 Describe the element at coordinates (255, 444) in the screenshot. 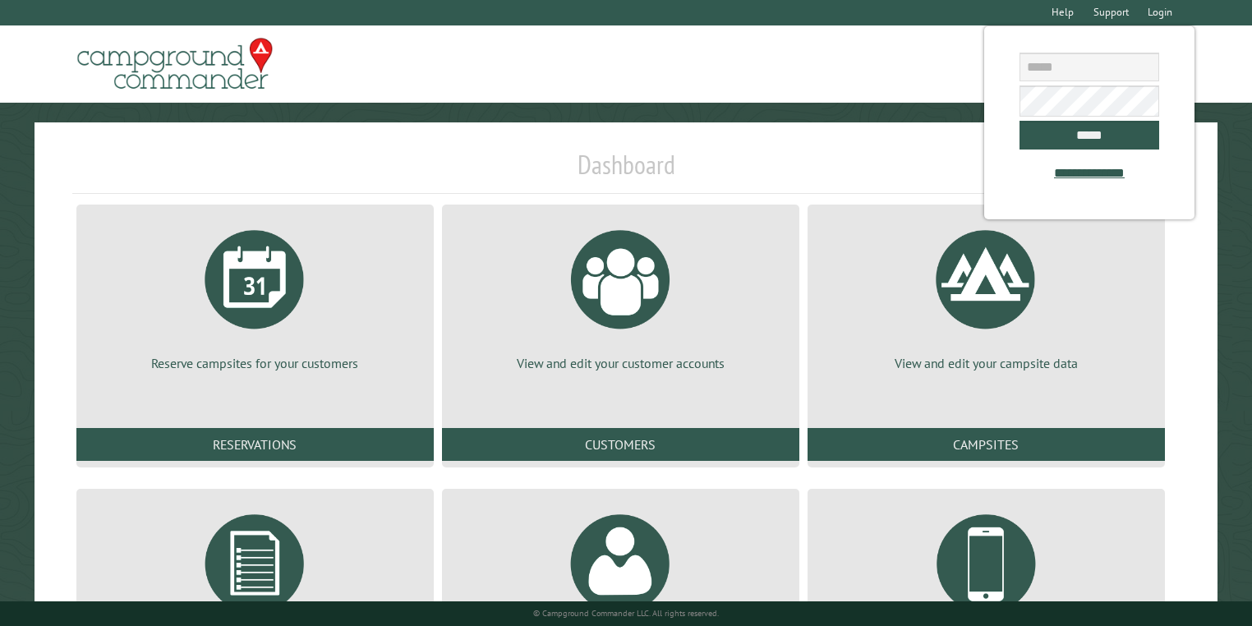

I see `a: Reservations` at that location.